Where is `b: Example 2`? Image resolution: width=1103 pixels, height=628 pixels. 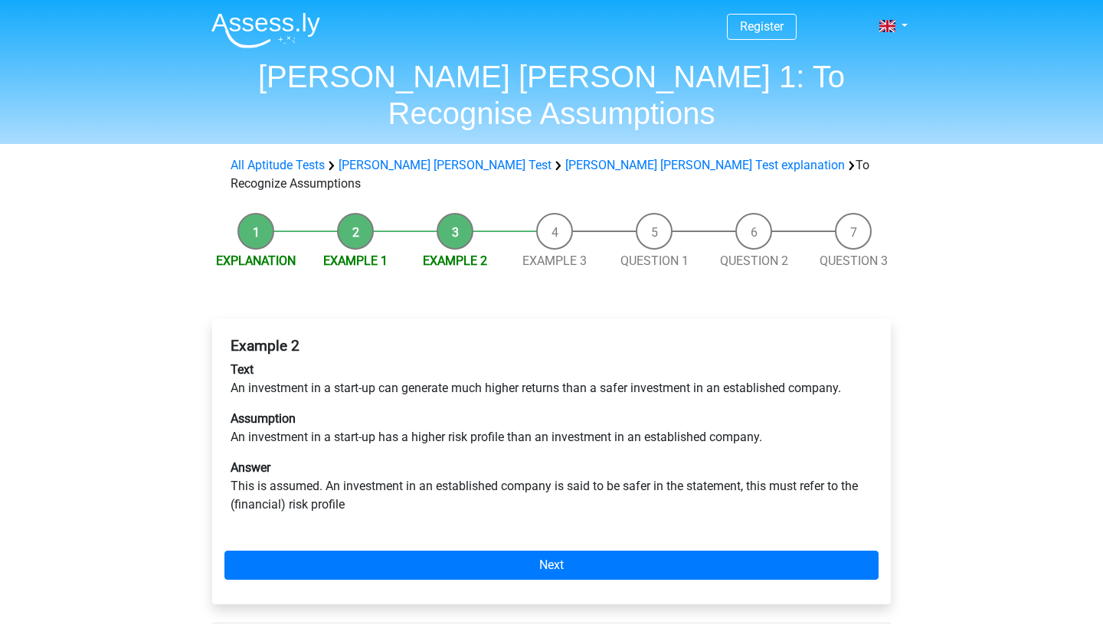
b: Example 2 is located at coordinates (265, 346).